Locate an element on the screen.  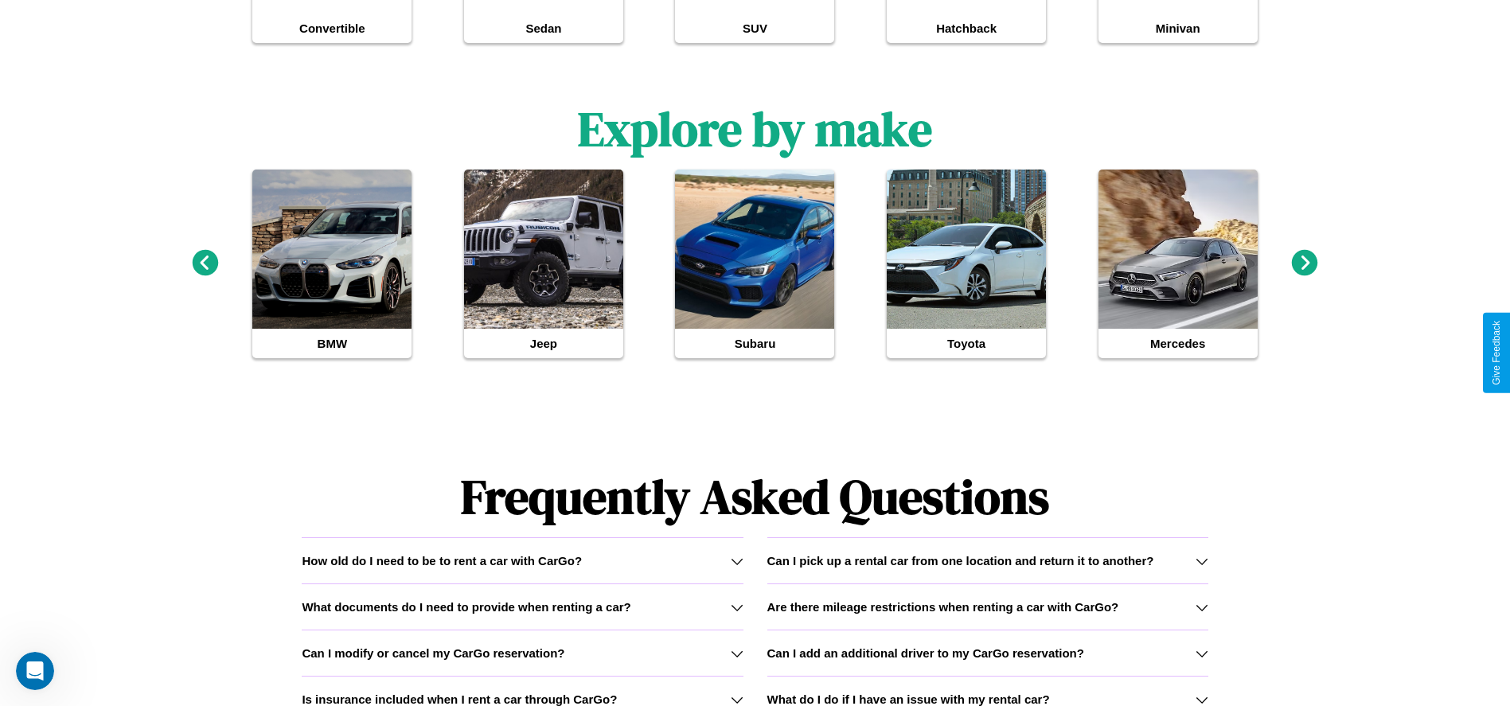
h3: Are there mileage restrictions when renting a car with CarGo? is located at coordinates (943, 607).